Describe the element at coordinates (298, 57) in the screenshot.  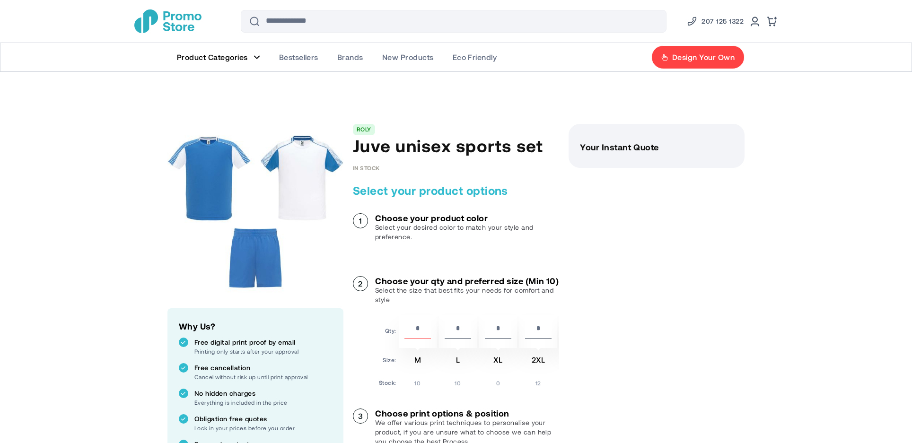
I see `a: Bestsellers` at that location.